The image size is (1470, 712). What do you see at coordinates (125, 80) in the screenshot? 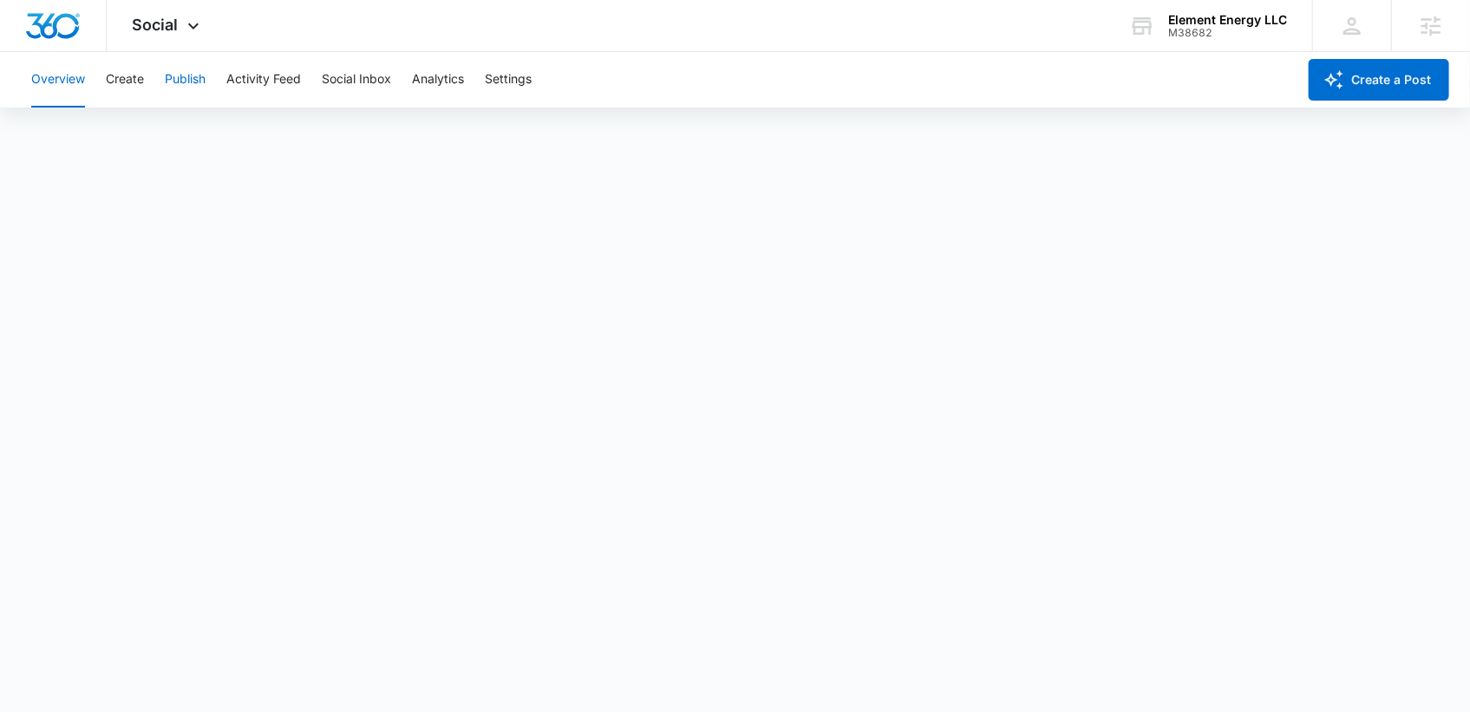
I see `button: Create` at bounding box center [125, 80].